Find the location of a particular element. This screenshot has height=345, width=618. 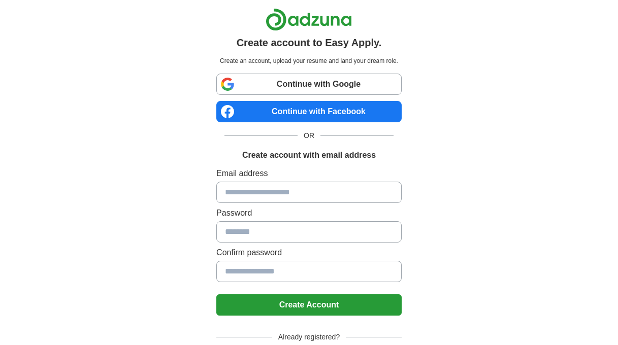

img: Adzuna logo is located at coordinates (309, 19).